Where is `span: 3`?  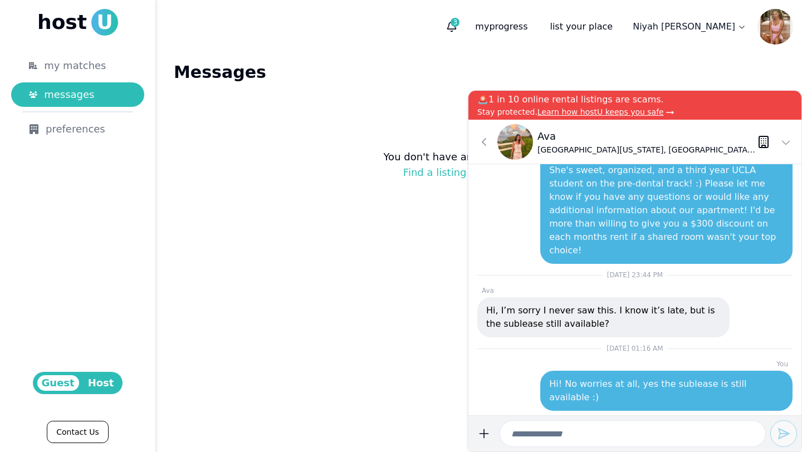 span: 3 is located at coordinates (455, 22).